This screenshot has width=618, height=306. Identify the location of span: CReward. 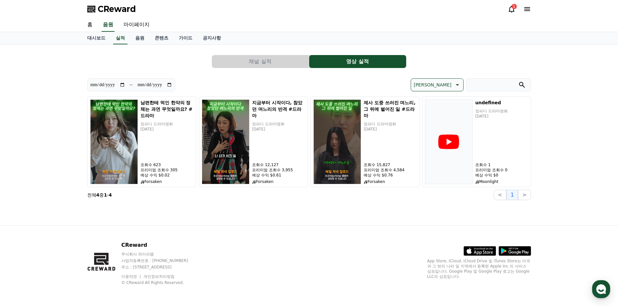
(117, 9).